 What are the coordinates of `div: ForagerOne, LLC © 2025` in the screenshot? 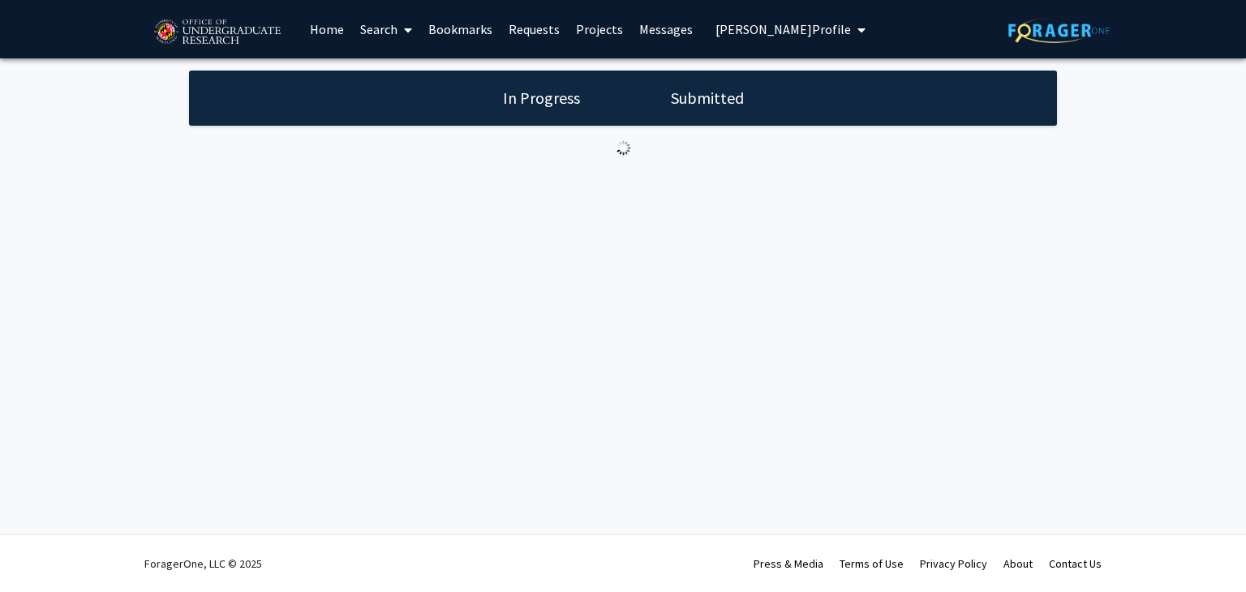 It's located at (203, 564).